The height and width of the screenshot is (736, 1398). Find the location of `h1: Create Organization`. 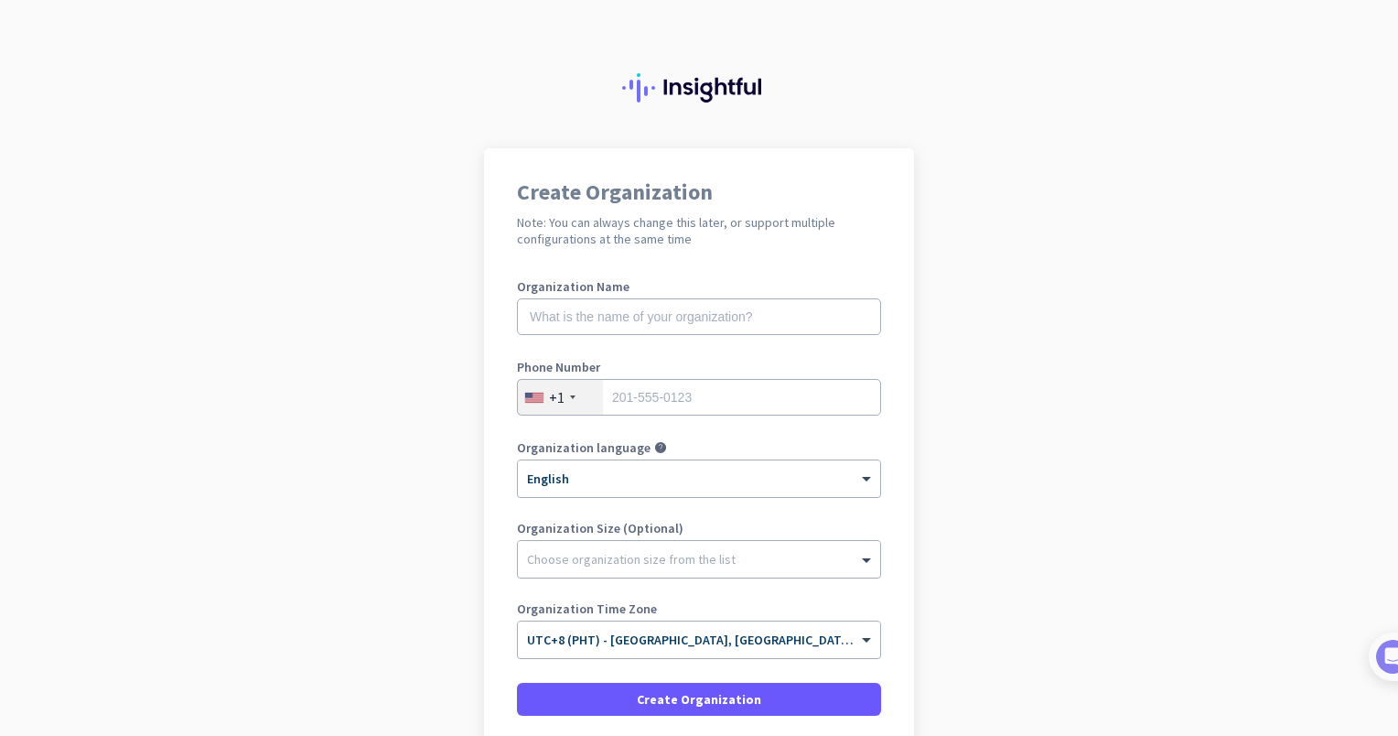

h1: Create Organization is located at coordinates (699, 192).